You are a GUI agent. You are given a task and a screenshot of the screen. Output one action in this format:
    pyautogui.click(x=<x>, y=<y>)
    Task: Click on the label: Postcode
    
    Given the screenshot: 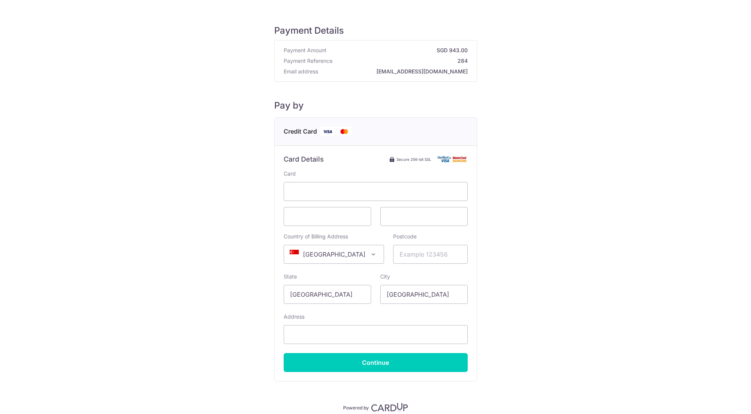 What is the action you would take?
    pyautogui.click(x=405, y=237)
    